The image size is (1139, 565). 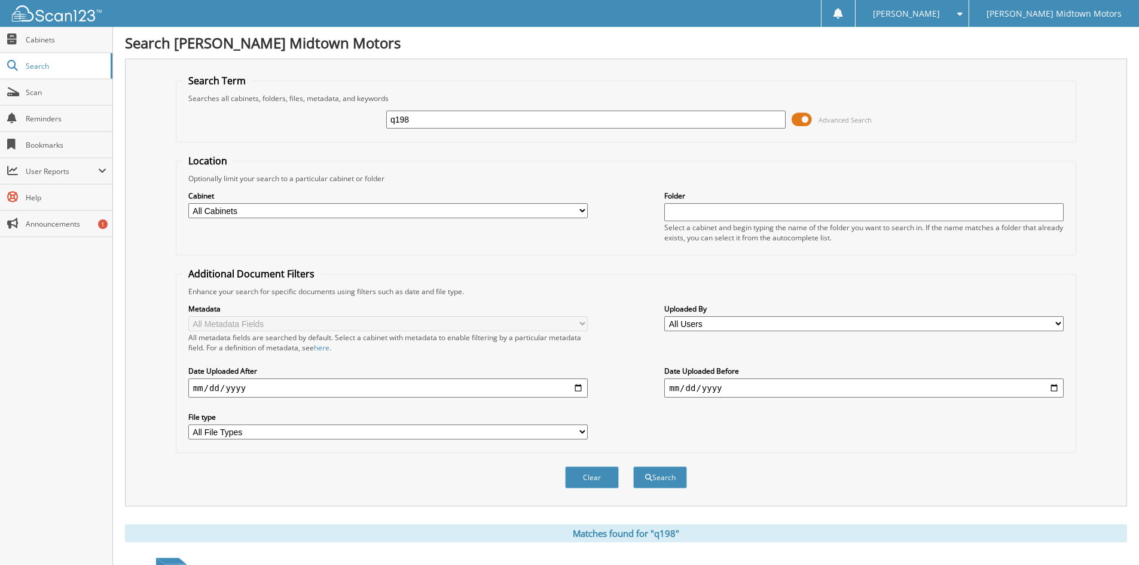 I want to click on label: File type, so click(x=388, y=417).